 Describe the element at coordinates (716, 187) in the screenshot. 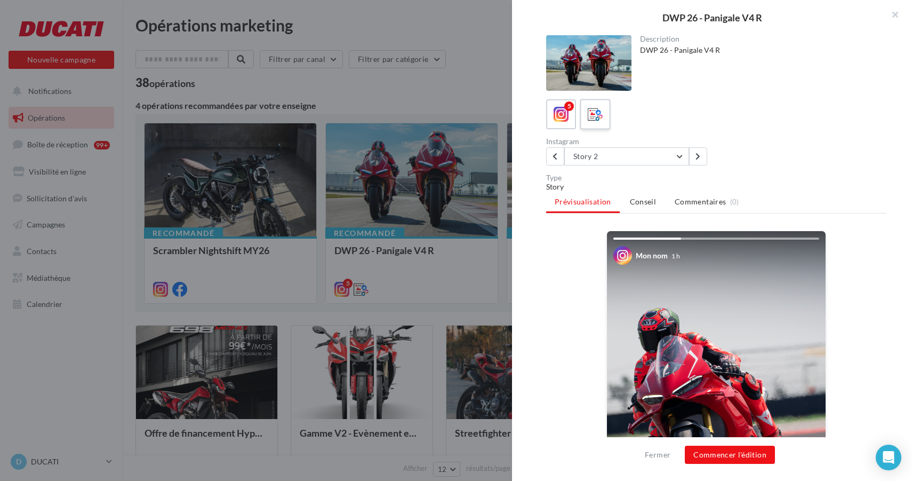

I see `div: Story` at that location.